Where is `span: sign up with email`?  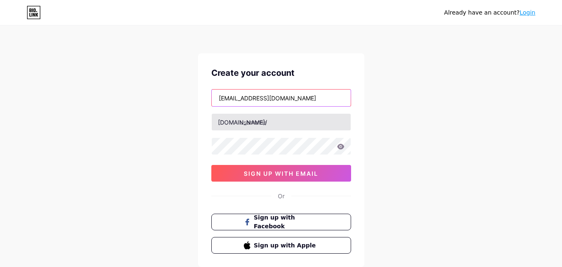 span: sign up with email is located at coordinates (281, 173).